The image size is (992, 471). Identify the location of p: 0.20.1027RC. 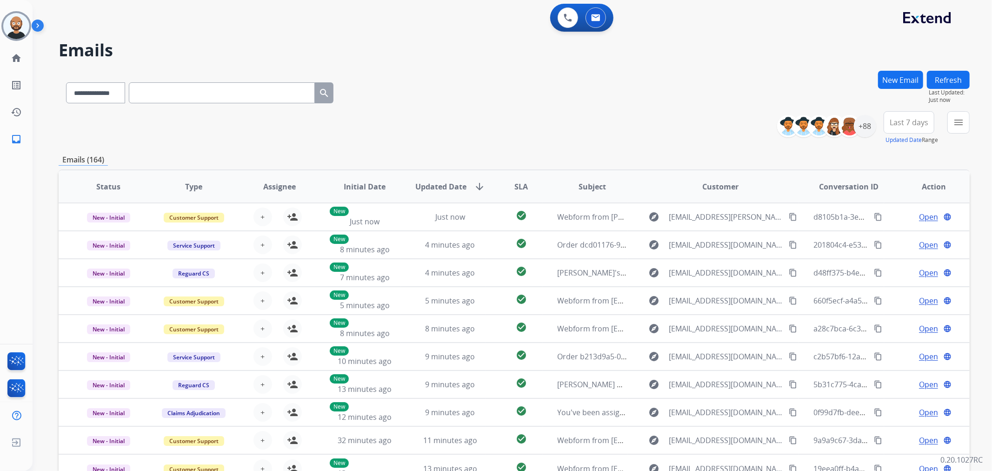
(961, 460).